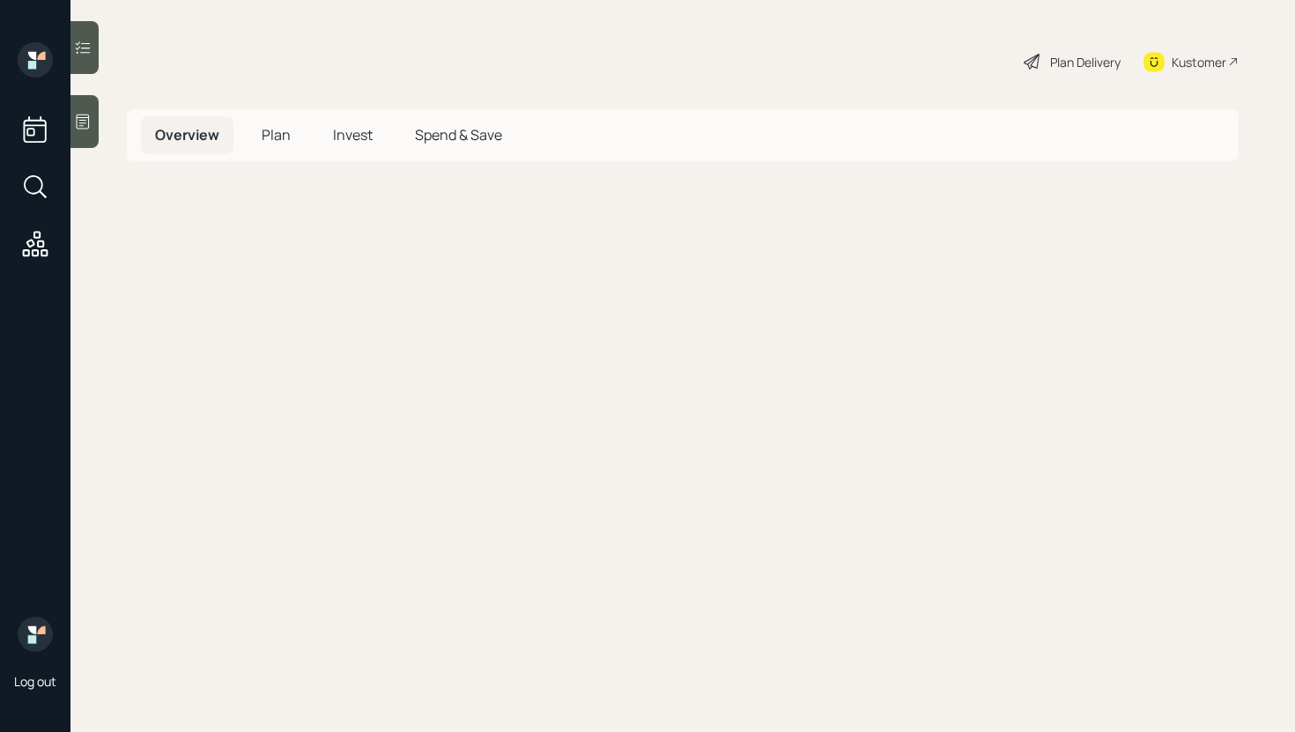 The image size is (1295, 732). I want to click on div: Log out, so click(35, 681).